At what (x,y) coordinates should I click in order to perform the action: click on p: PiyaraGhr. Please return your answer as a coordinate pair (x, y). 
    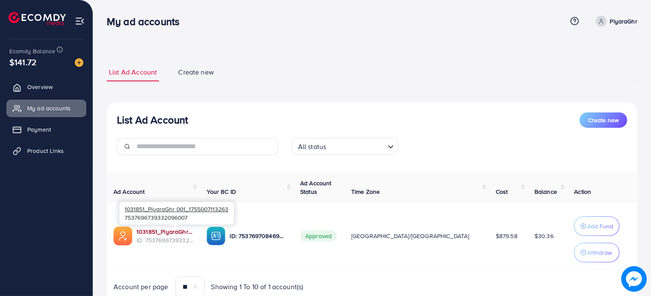
    Looking at the image, I should click on (624, 21).